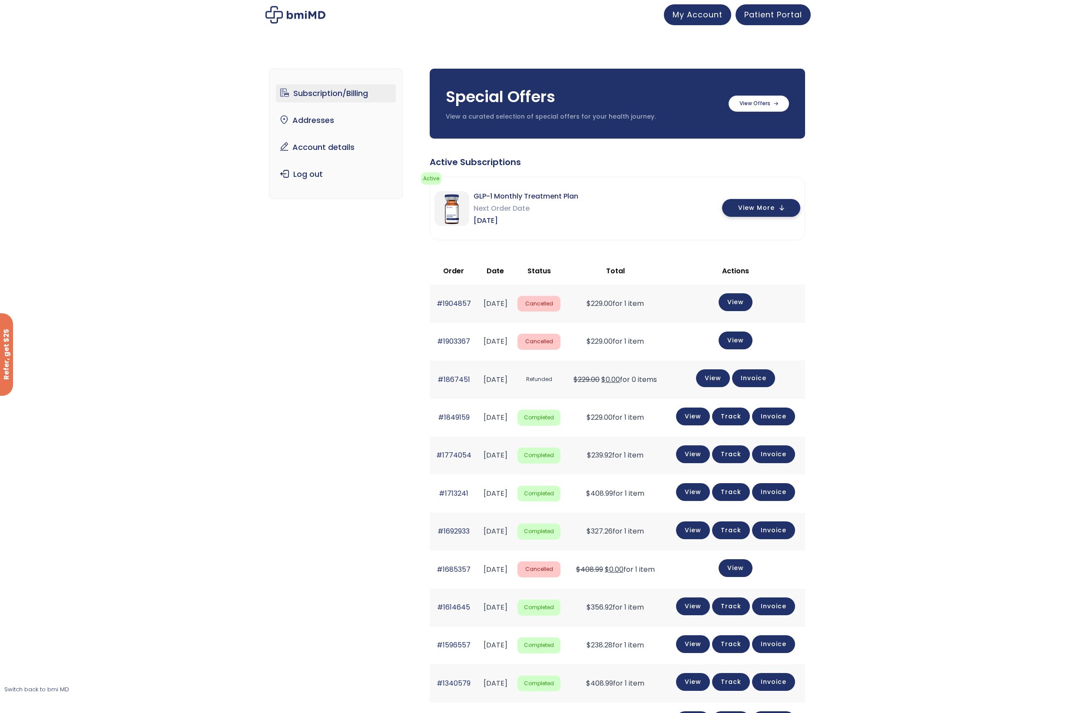  I want to click on a: #1713241, so click(454, 493).